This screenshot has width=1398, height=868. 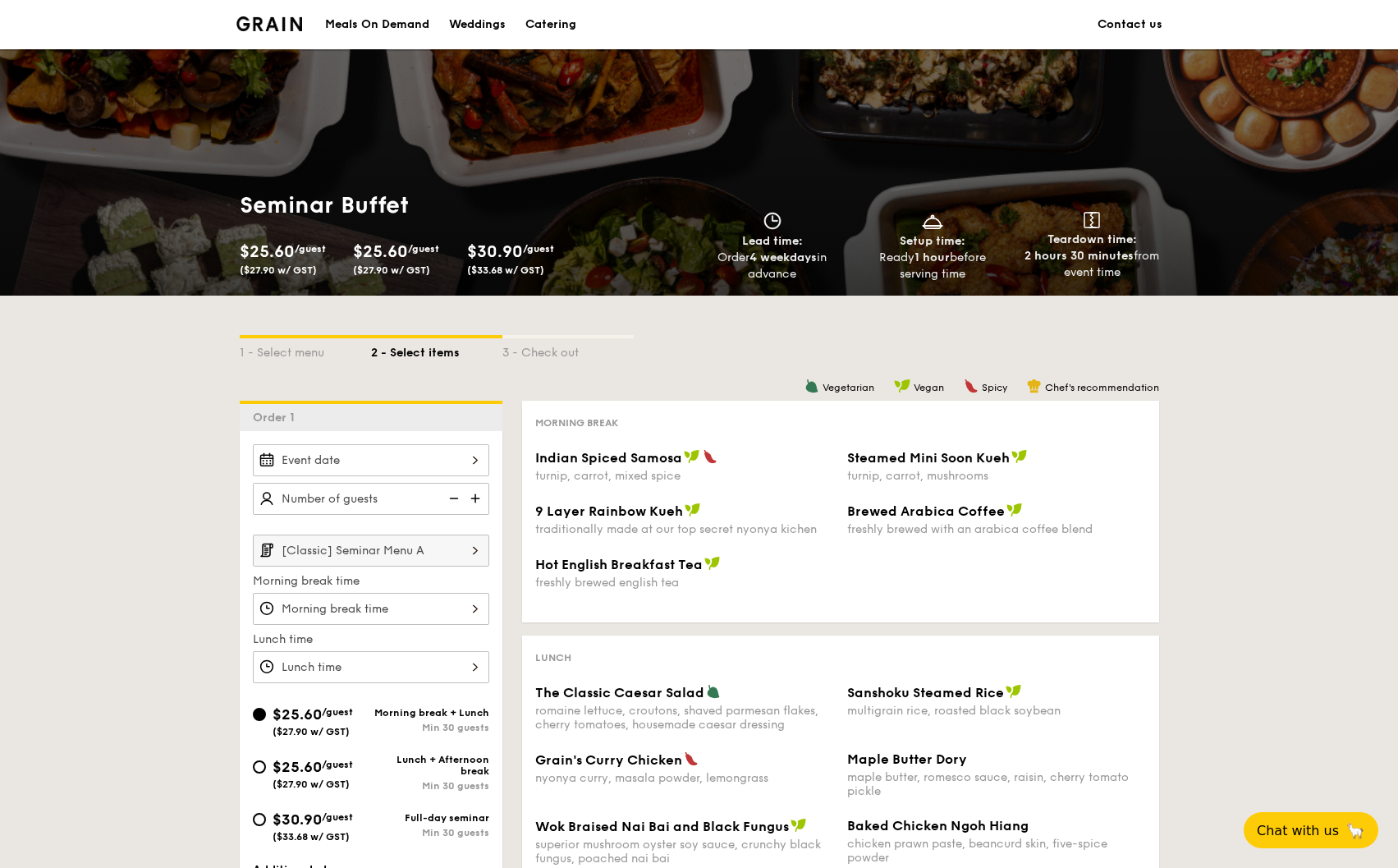 What do you see at coordinates (997, 851) in the screenshot?
I see `div: chicken prawn paste, beancurd skin, five-spice powder` at bounding box center [997, 851].